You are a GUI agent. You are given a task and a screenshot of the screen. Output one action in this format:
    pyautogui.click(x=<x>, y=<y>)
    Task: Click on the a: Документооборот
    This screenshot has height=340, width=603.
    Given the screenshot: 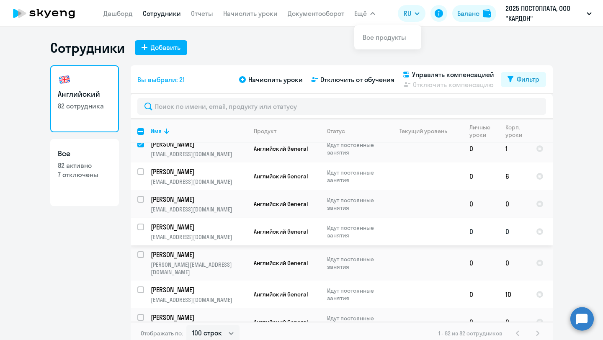 What is the action you would take?
    pyautogui.click(x=316, y=13)
    